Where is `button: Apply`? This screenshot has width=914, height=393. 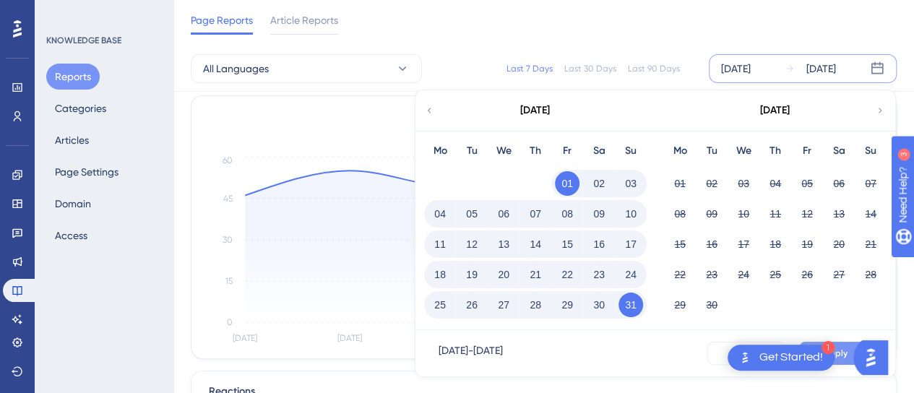 button: Apply is located at coordinates (835, 353).